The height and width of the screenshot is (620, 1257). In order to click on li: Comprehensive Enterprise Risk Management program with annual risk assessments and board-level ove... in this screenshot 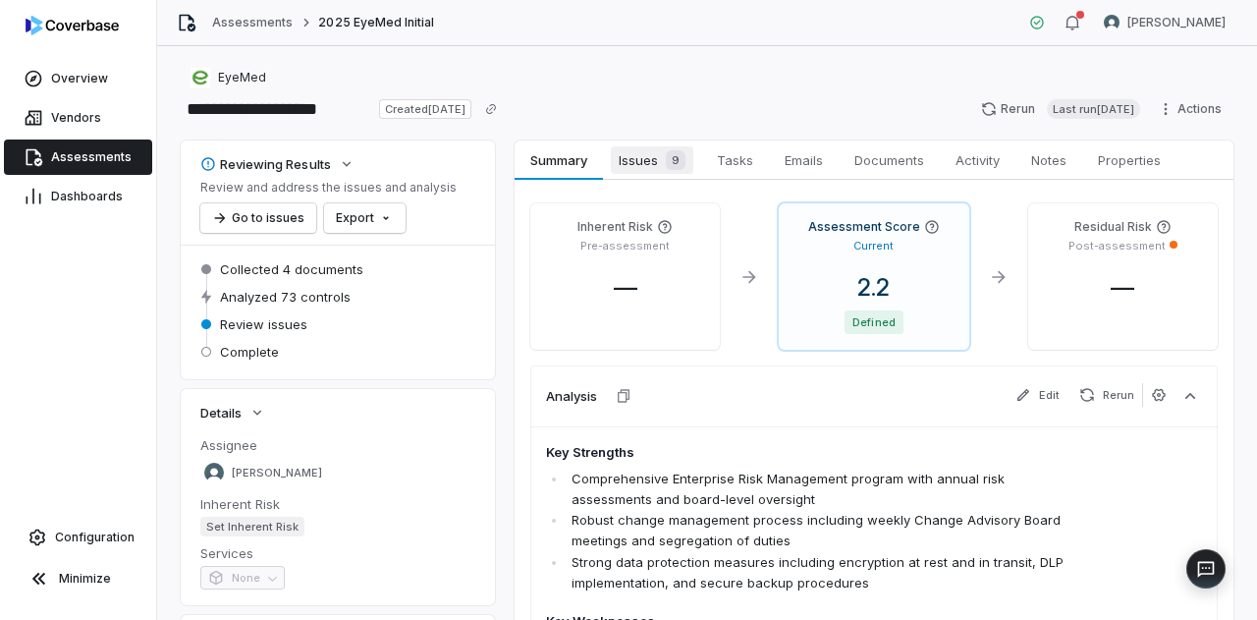, I will do `click(818, 489)`.